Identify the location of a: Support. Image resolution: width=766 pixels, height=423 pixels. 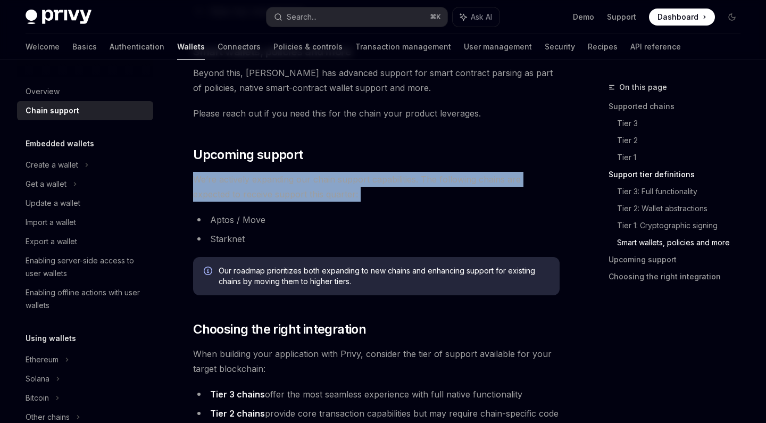
(622, 17).